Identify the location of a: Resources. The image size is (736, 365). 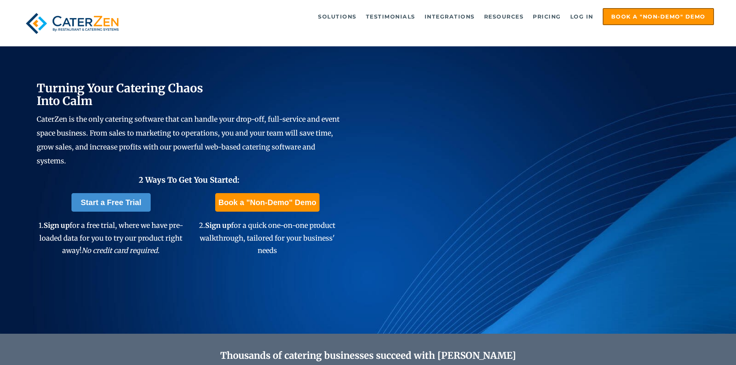
(504, 17).